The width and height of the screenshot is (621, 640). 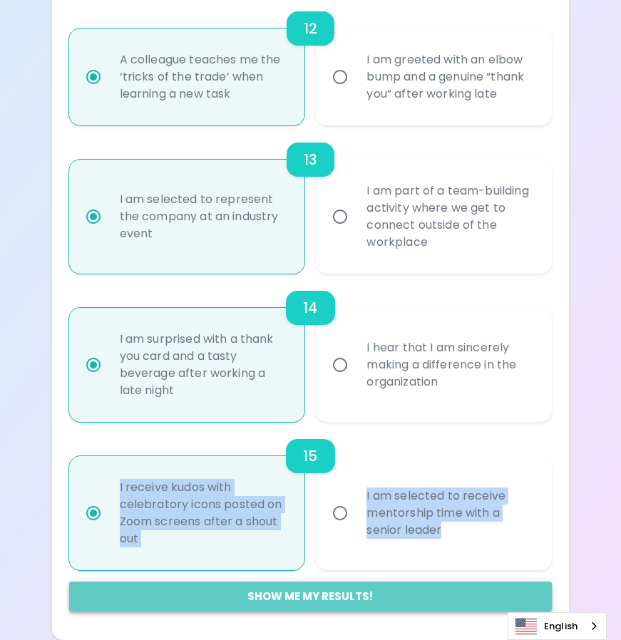 What do you see at coordinates (310, 308) in the screenshot?
I see `h6: 14` at bounding box center [310, 308].